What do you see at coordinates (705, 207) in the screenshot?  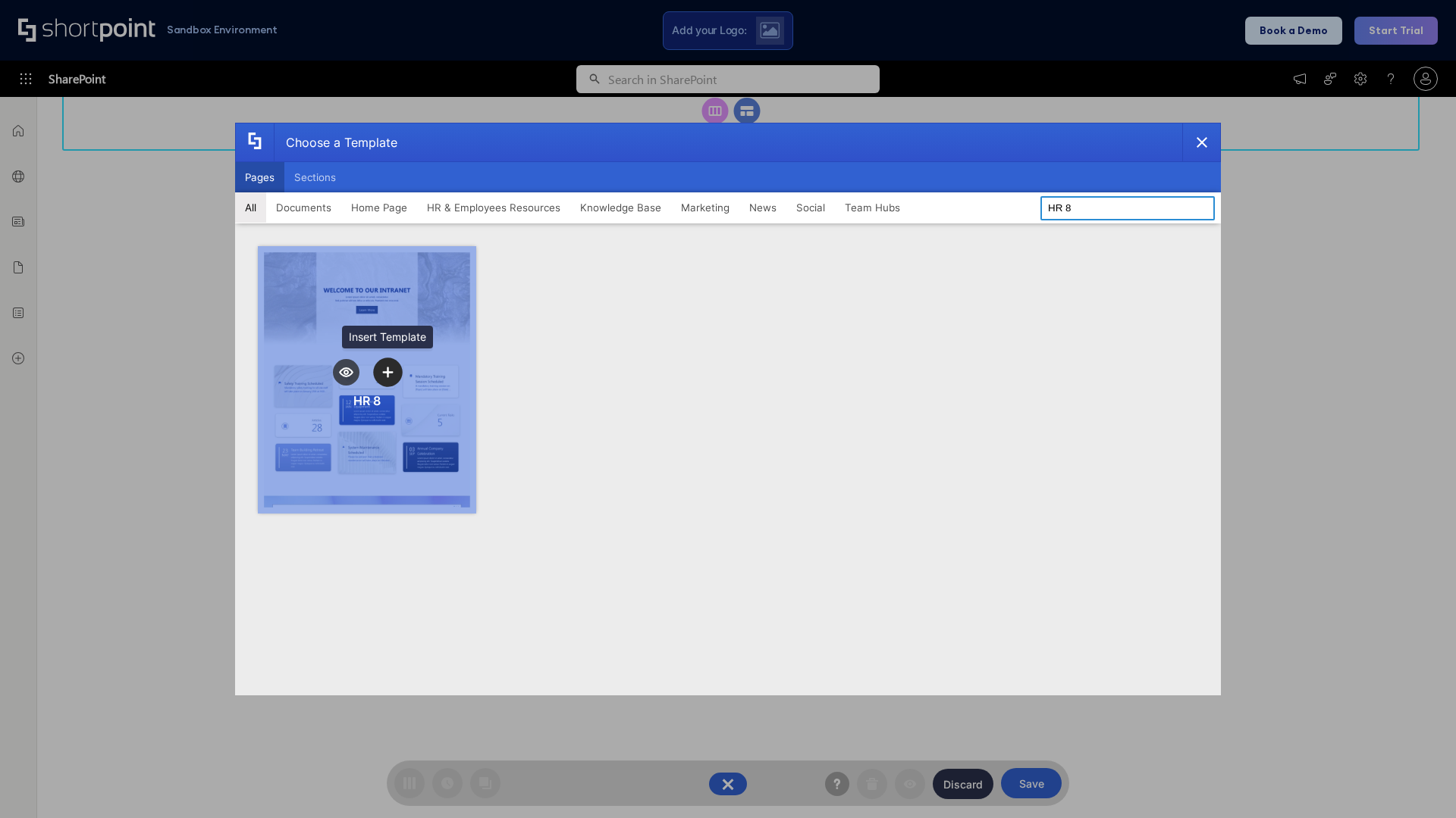 I see `button: Marketing` at bounding box center [705, 207].